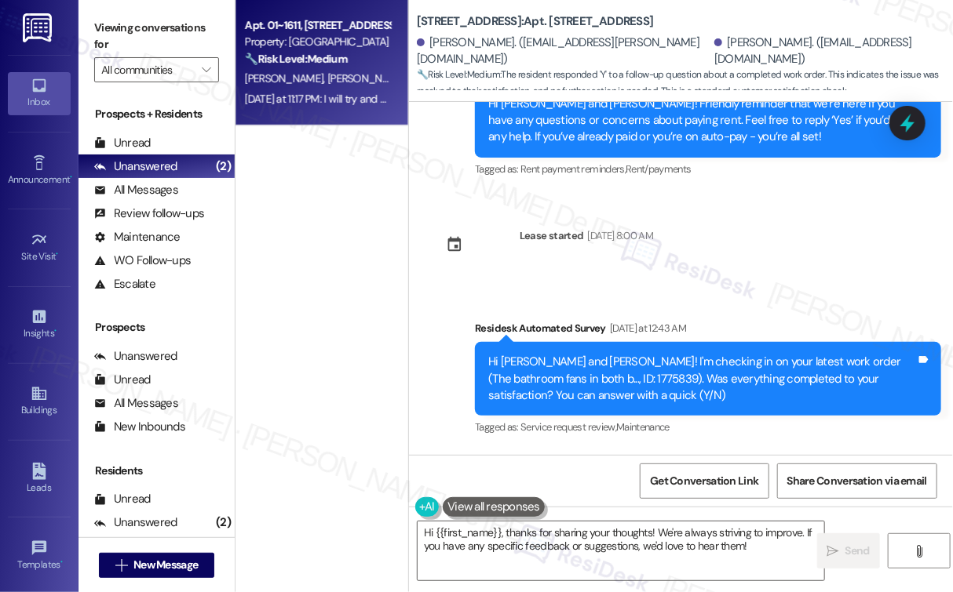 This screenshot has height=592, width=953. What do you see at coordinates (39, 556) in the screenshot?
I see `a: Templates •` at bounding box center [39, 556].